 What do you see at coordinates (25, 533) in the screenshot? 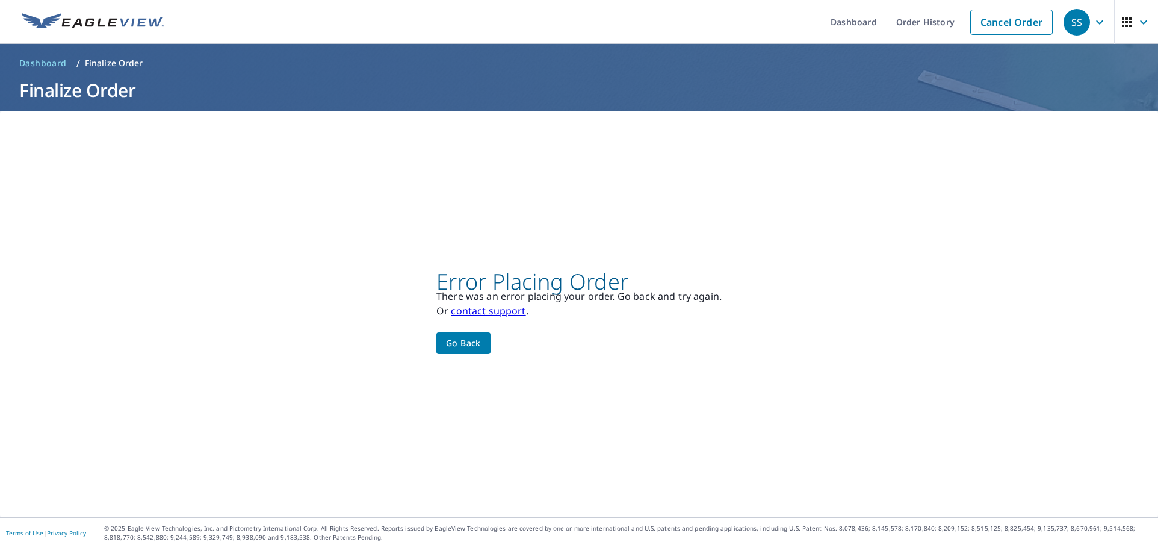
I see `a: Terms of Use` at bounding box center [25, 533].